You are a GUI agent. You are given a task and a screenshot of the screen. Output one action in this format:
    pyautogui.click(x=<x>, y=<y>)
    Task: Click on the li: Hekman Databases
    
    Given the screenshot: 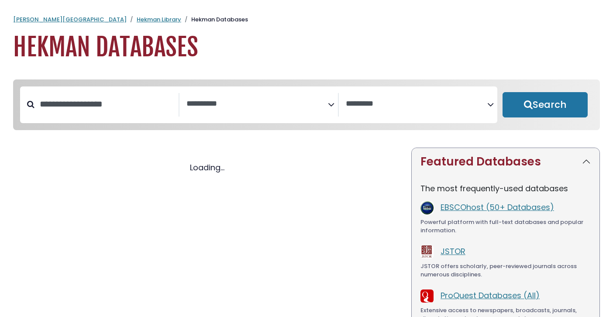 What is the action you would take?
    pyautogui.click(x=214, y=20)
    